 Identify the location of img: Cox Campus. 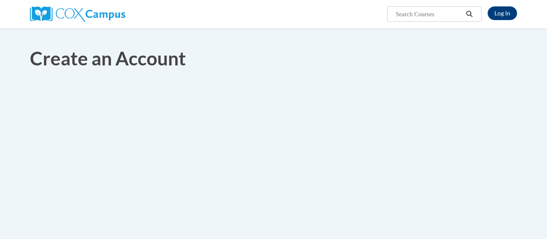
(77, 14).